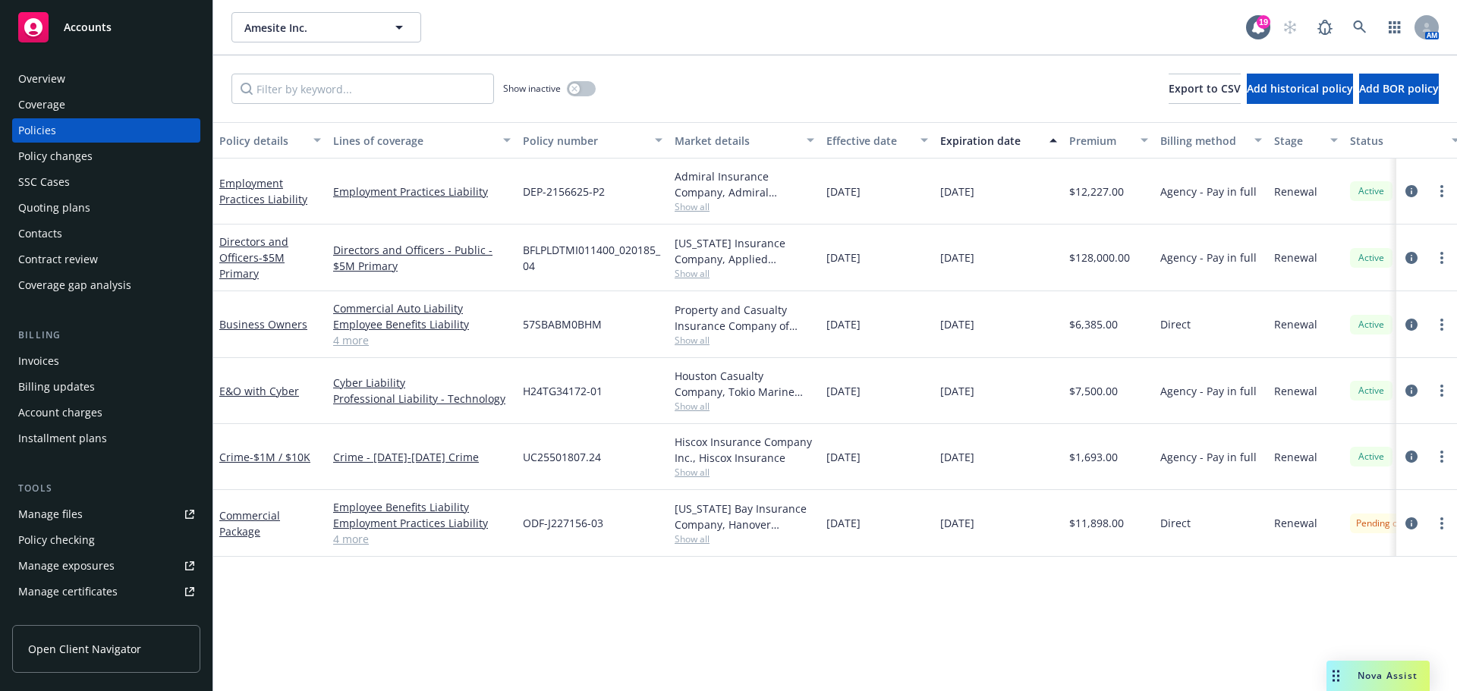 This screenshot has height=691, width=1457. I want to click on div: Policy checking, so click(56, 540).